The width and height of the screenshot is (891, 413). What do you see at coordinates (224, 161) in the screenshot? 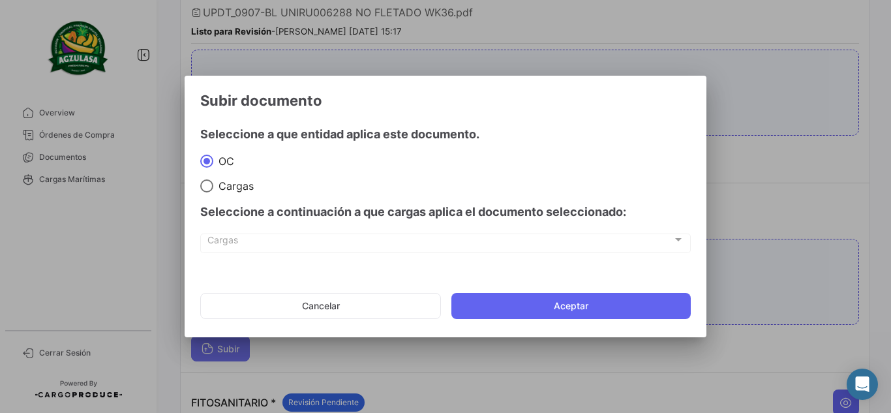
I see `span: OC` at bounding box center [224, 161].